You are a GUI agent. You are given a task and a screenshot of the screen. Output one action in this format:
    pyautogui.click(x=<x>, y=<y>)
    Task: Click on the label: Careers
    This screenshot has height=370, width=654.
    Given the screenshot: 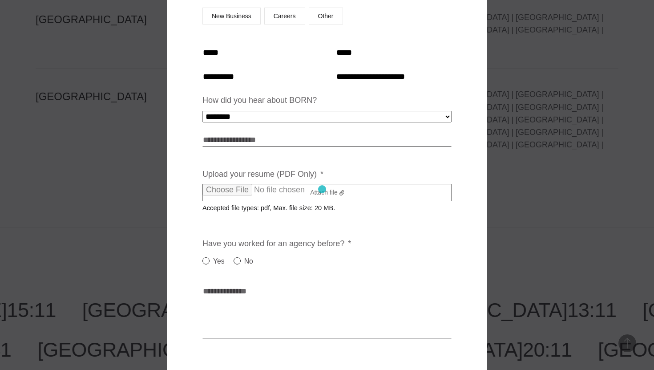 What is the action you would take?
    pyautogui.click(x=285, y=16)
    